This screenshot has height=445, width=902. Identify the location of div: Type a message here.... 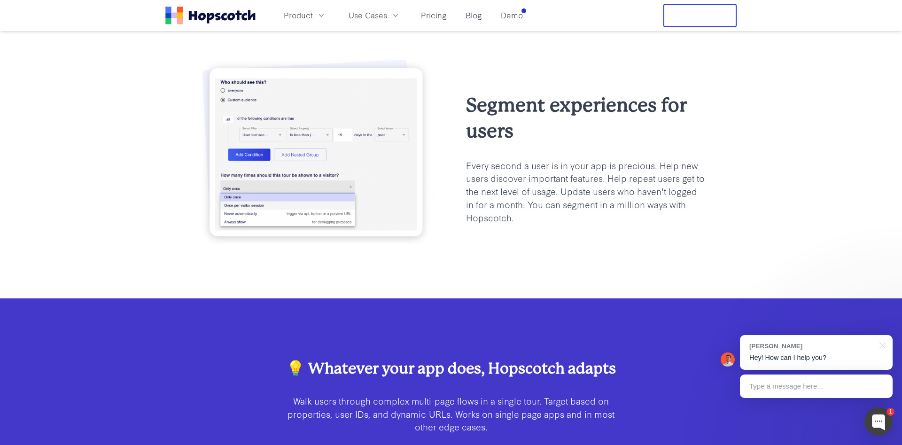
(816, 386).